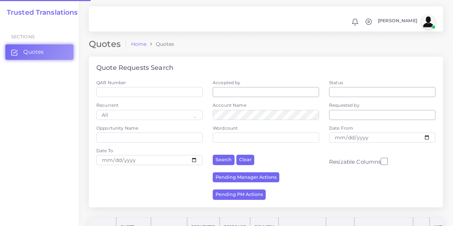 The height and width of the screenshot is (226, 453). What do you see at coordinates (111, 82) in the screenshot?
I see `label: QAR Number` at bounding box center [111, 82].